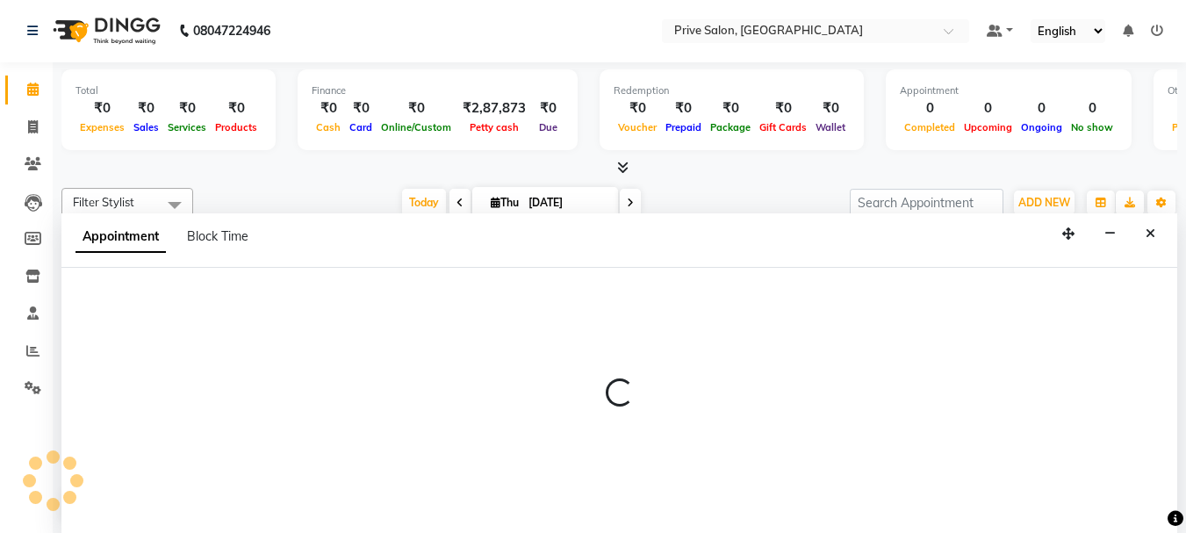  I want to click on div: Finance, so click(437, 90).